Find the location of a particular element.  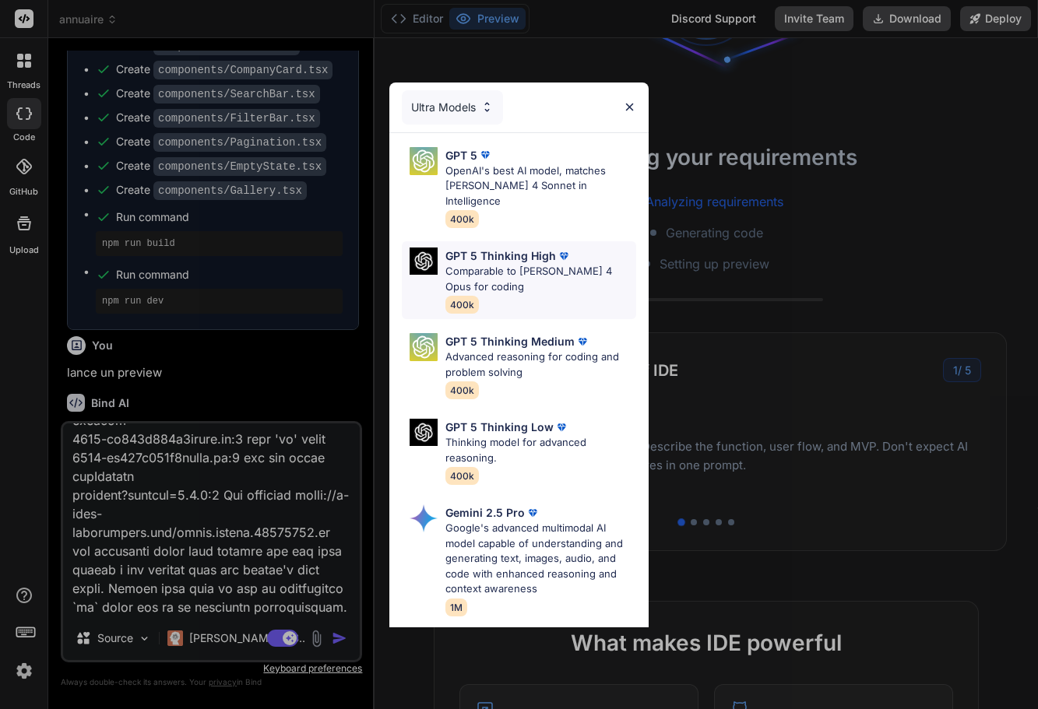

span: 1M is located at coordinates (456, 607).